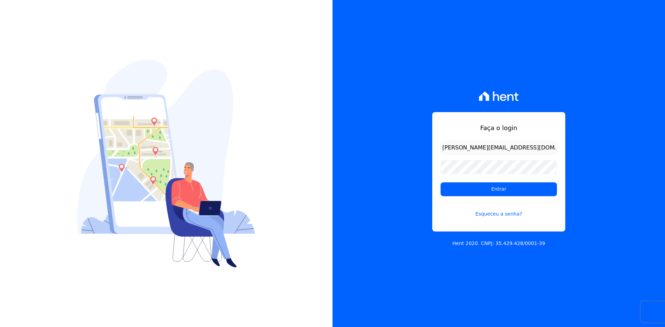 Image resolution: width=665 pixels, height=327 pixels. Describe the element at coordinates (499, 128) in the screenshot. I see `h1: Faça o login` at that location.